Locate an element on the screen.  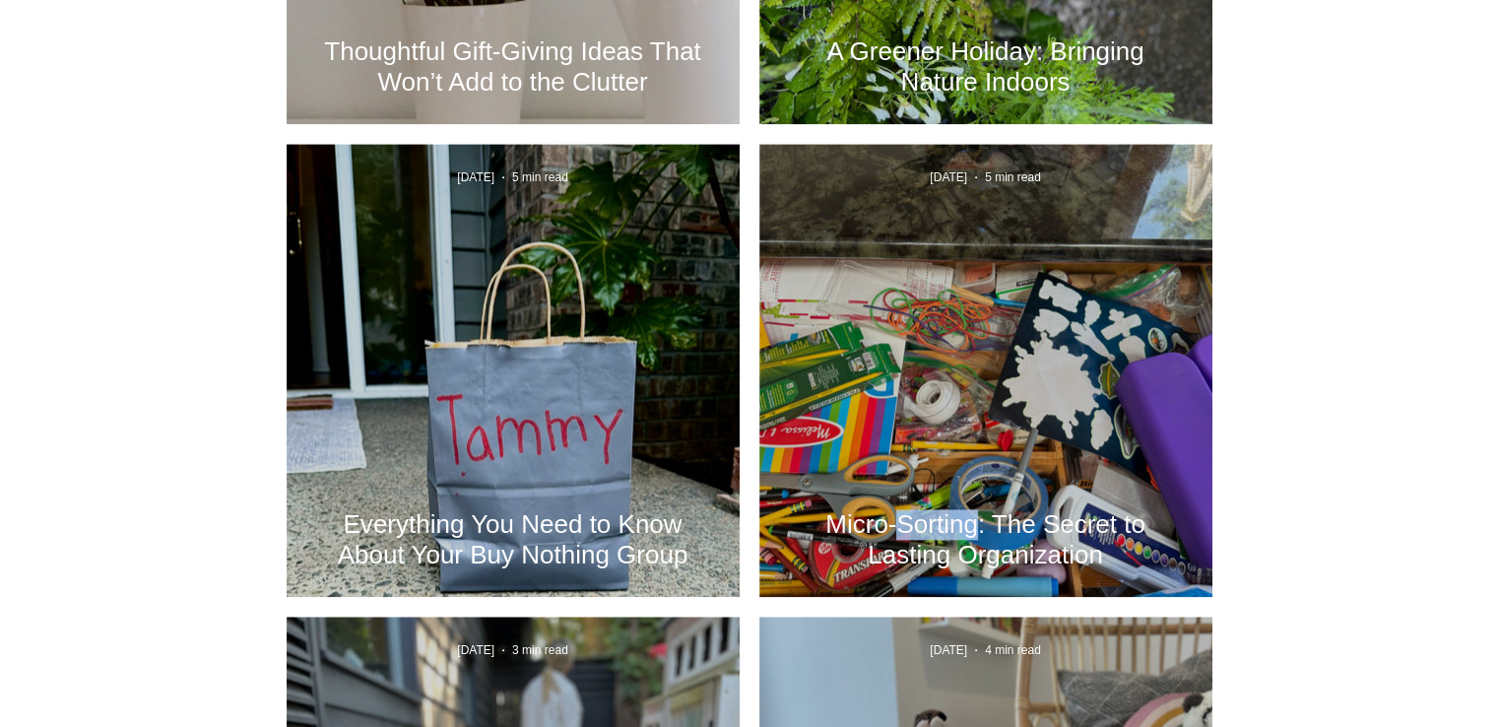
a: A Greener Holiday: Bringing Nature Indoors is located at coordinates (986, 66).